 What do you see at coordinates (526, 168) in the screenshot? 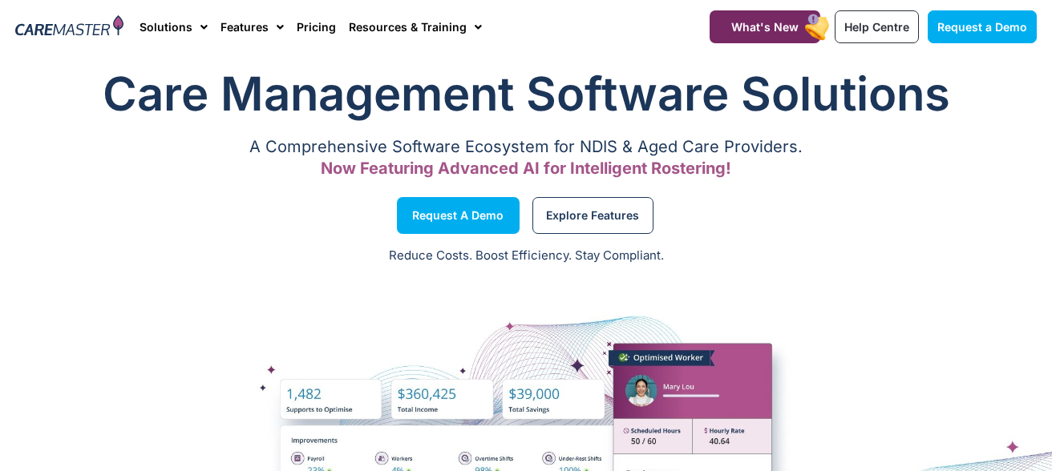
I see `span: Now Featuring Advanced AI for Intelligent Rostering!` at bounding box center [526, 168].